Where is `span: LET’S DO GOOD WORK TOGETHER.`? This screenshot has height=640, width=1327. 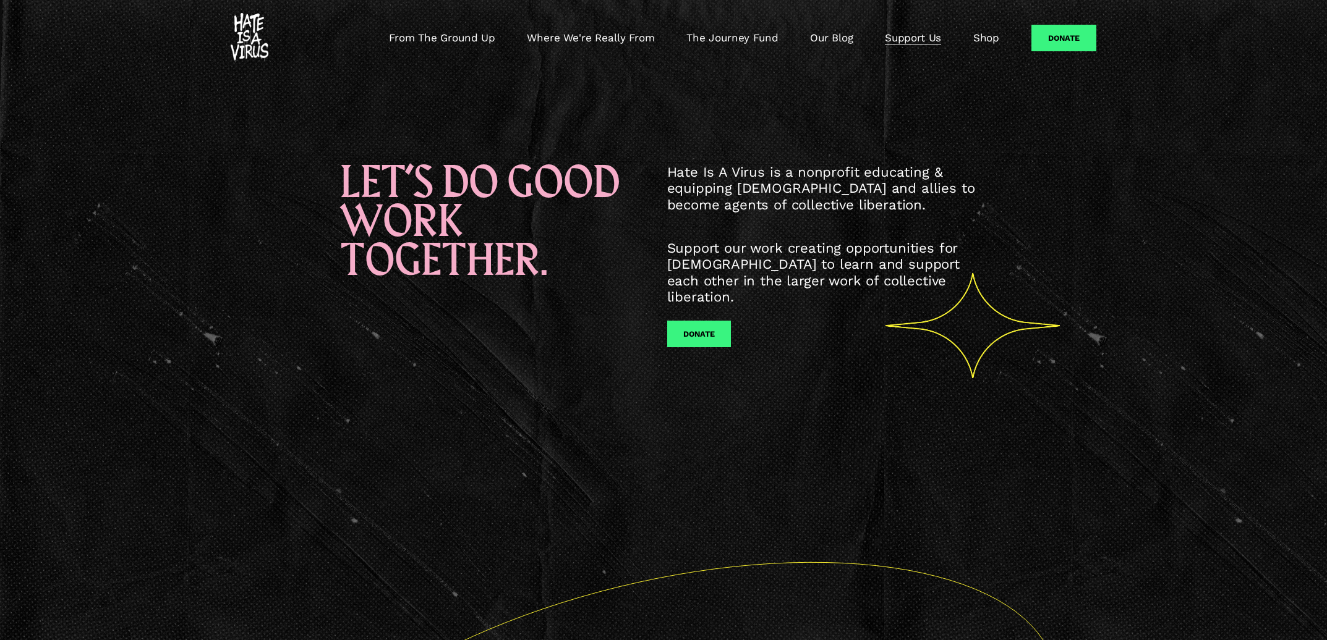
span: LET’S DO GOOD WORK TOGETHER. is located at coordinates (483, 222).